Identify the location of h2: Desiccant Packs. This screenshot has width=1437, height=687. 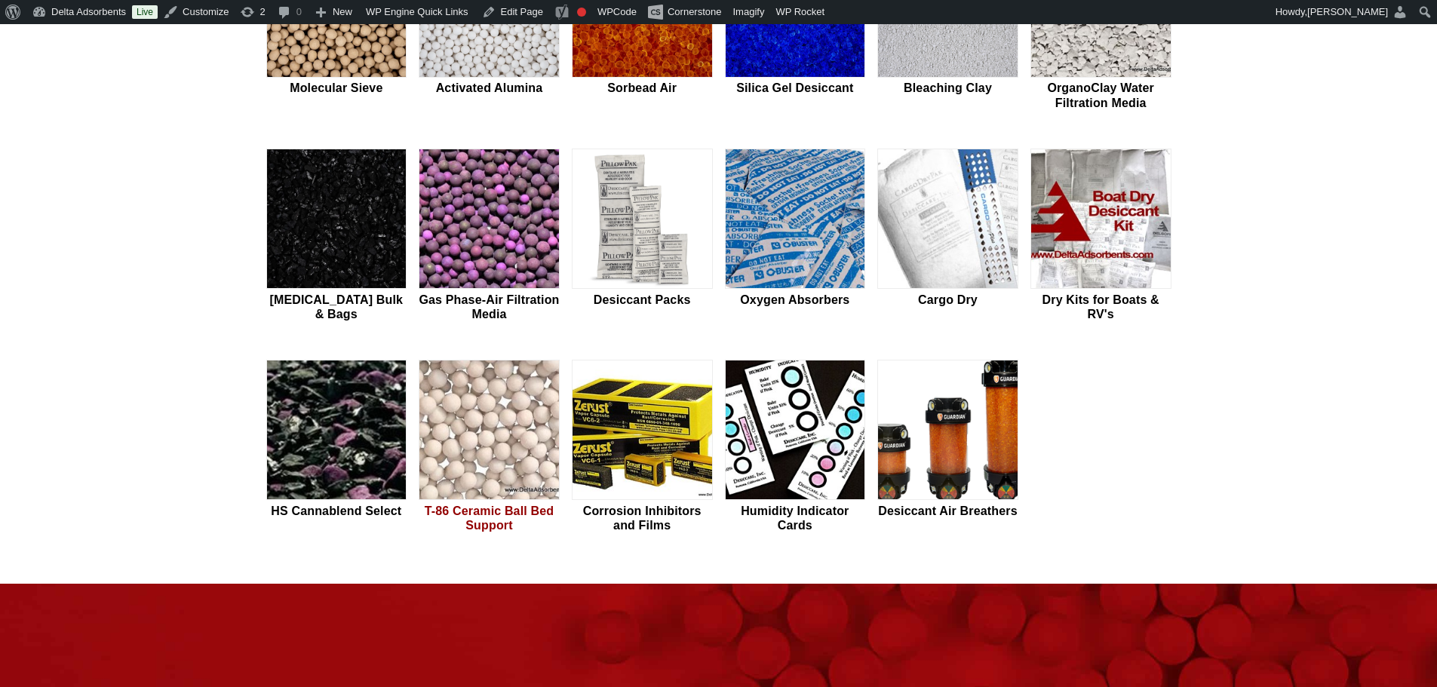
(642, 299).